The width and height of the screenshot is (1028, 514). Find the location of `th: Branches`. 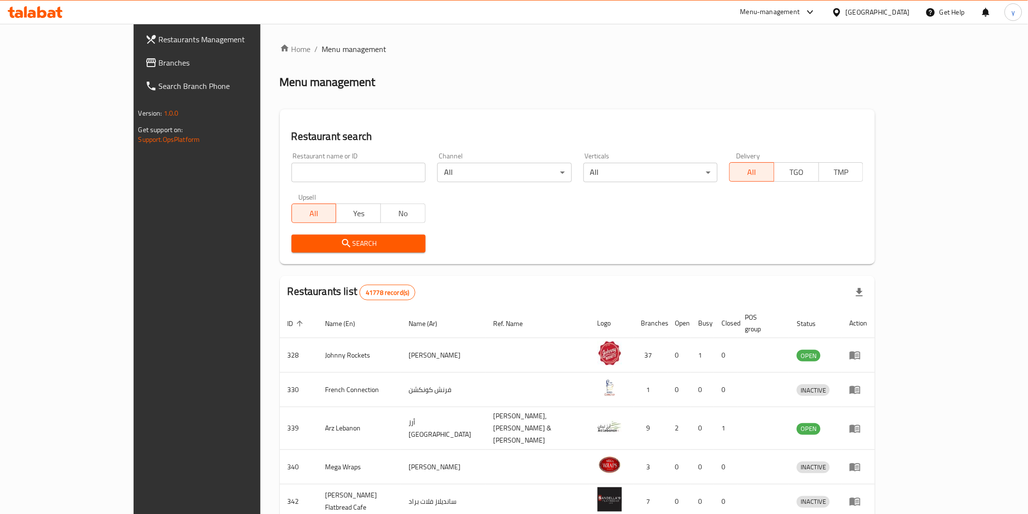

th: Branches is located at coordinates (650, 323).